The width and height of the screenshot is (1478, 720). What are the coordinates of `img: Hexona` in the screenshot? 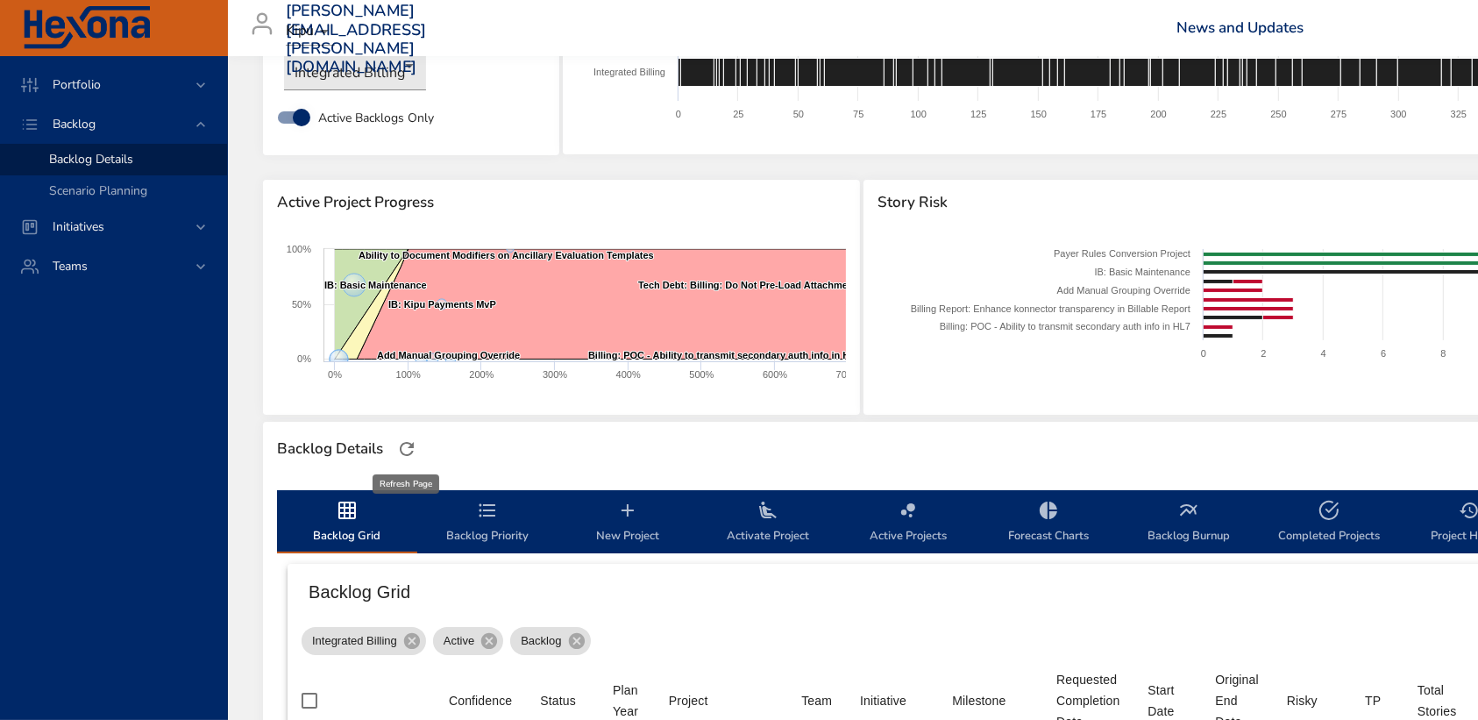 It's located at (87, 28).